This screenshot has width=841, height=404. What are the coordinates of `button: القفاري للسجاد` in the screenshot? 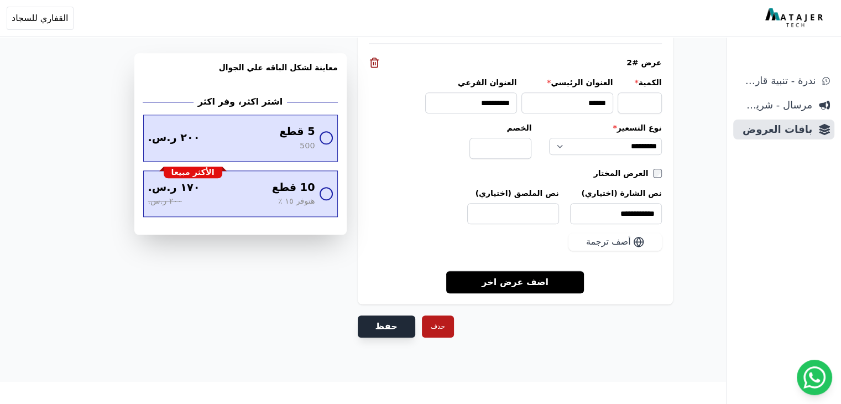 It's located at (40, 18).